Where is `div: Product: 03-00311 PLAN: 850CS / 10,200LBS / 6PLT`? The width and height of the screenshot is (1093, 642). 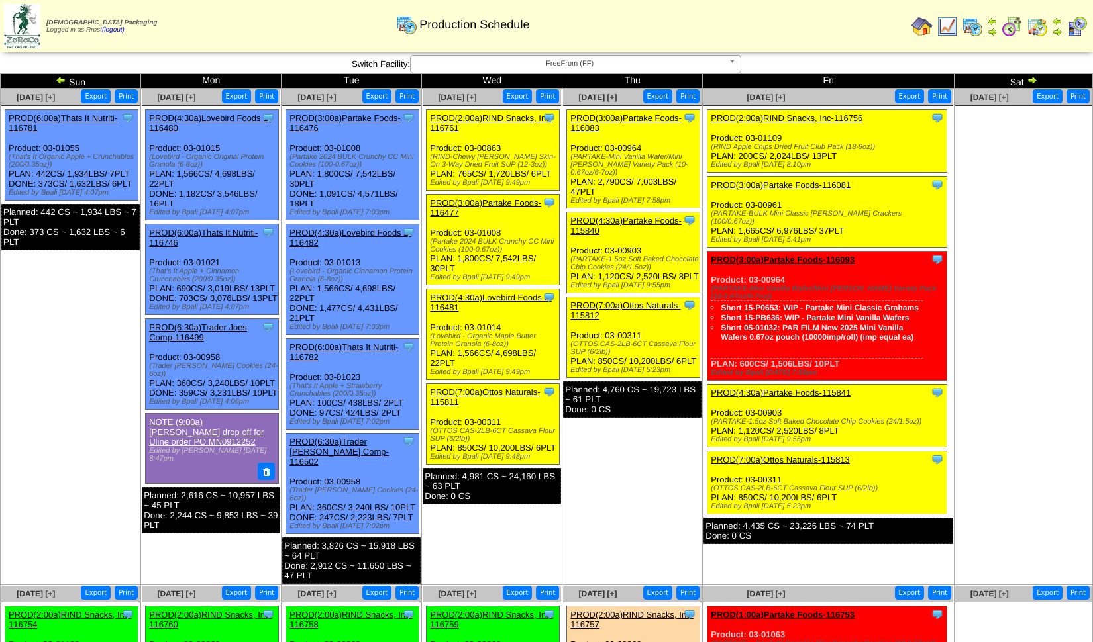 div: Product: 03-00311 PLAN: 850CS / 10,200LBS / 6PLT is located at coordinates (827, 483).